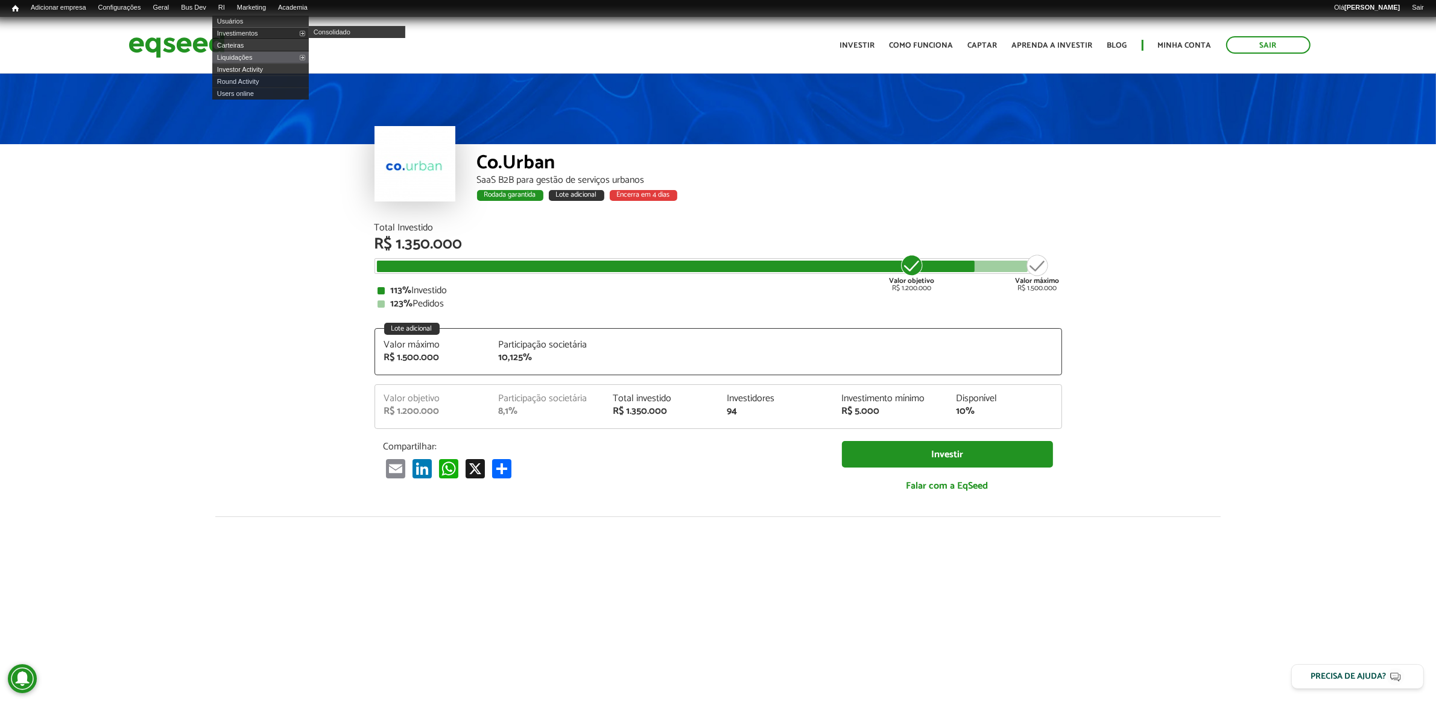 Image resolution: width=1436 pixels, height=701 pixels. What do you see at coordinates (502, 468) in the screenshot?
I see `a: Compartilhar` at bounding box center [502, 468].